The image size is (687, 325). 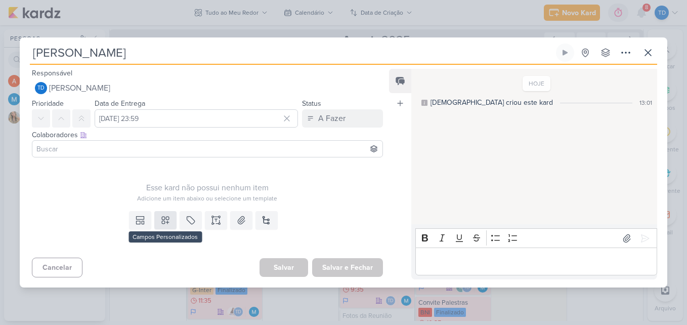 What do you see at coordinates (208, 188) in the screenshot?
I see `div: Esse kard não possui nenhum item` at bounding box center [208, 188].